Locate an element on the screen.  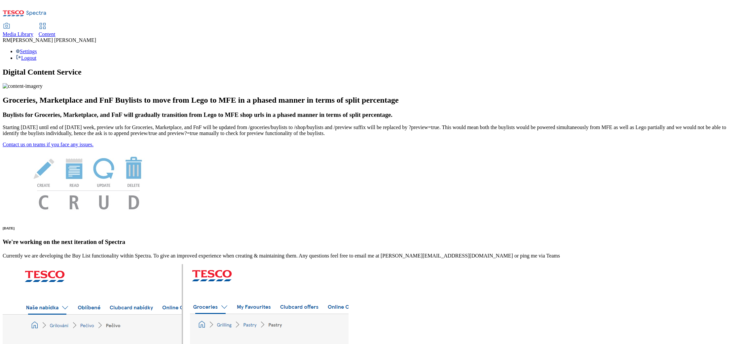
h2: Groceries, Marketplace and FnF Buylists to move from Lego to MFE in a phased manner in terms of s... is located at coordinates (370, 100).